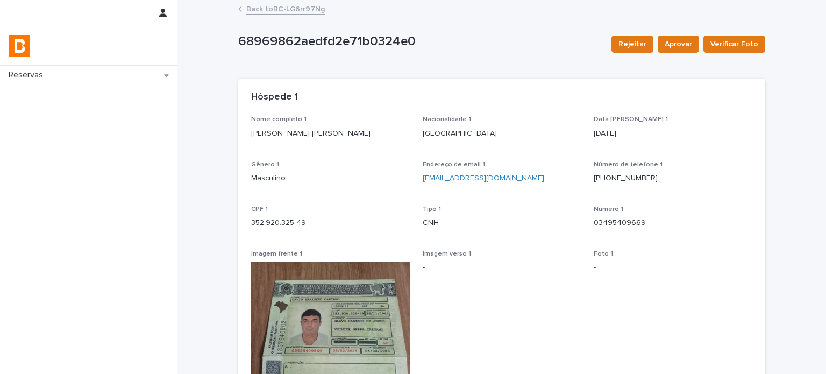 This screenshot has width=826, height=374. Describe the element at coordinates (454, 164) in the screenshot. I see `span: Endereço de email 1` at that location.